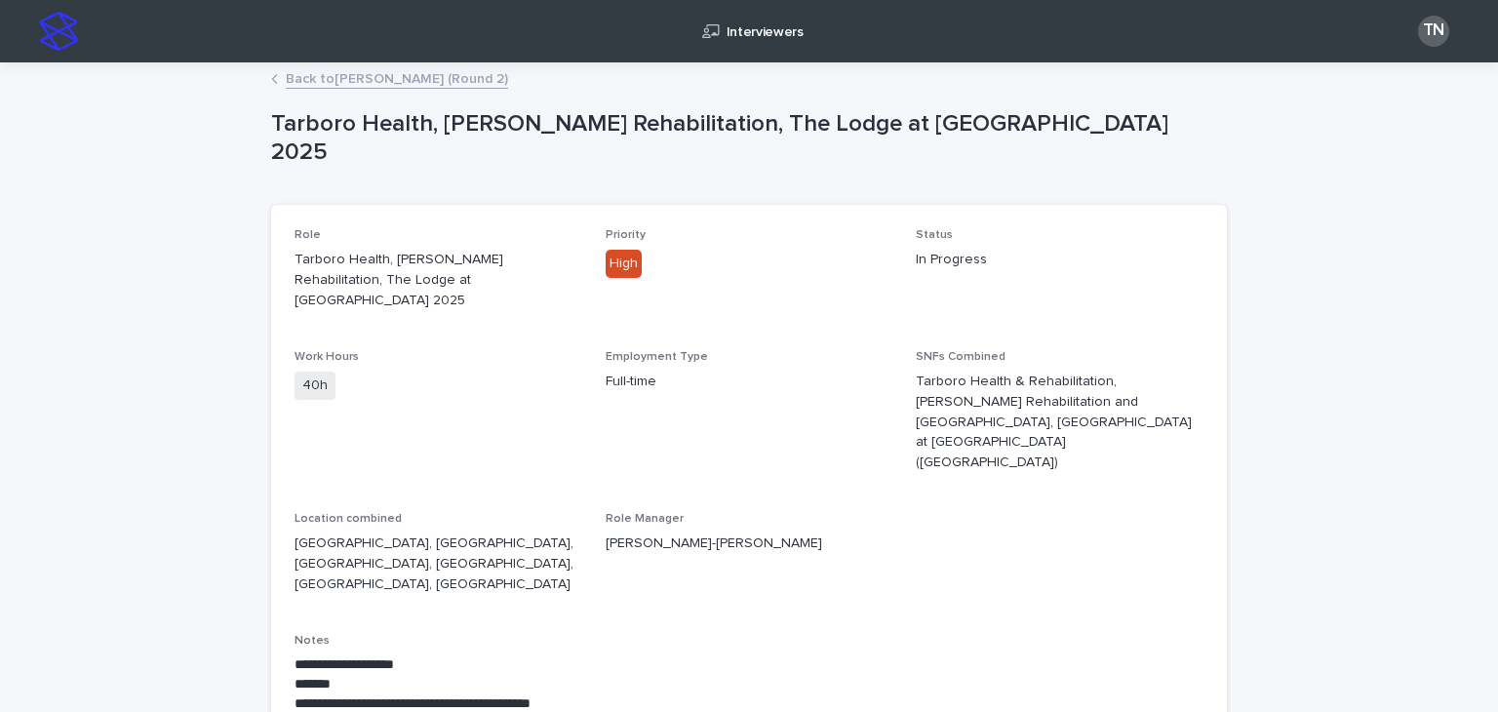 The width and height of the screenshot is (1498, 712). I want to click on span: Location combined, so click(348, 519).